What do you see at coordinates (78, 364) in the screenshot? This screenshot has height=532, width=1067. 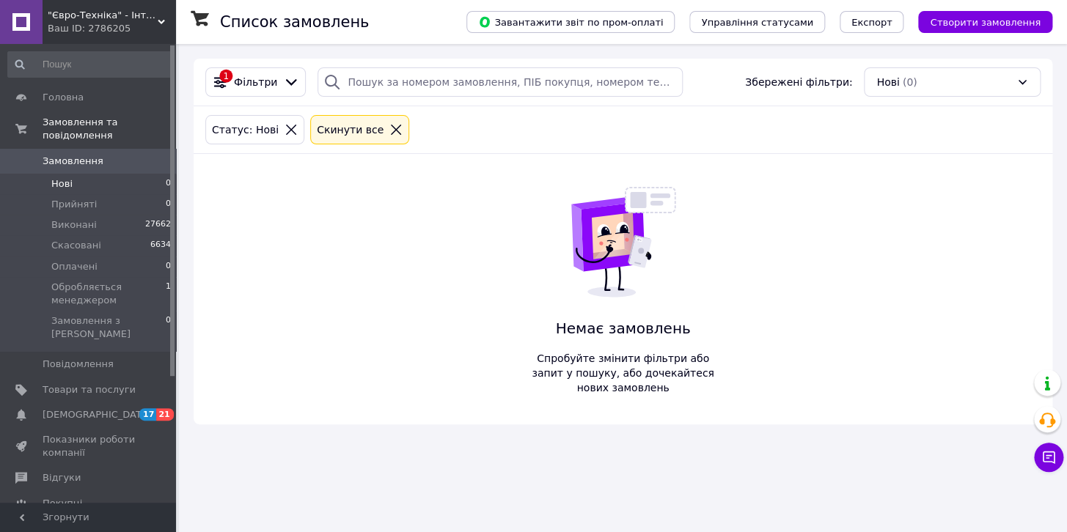 I see `span: Повідомлення` at bounding box center [78, 364].